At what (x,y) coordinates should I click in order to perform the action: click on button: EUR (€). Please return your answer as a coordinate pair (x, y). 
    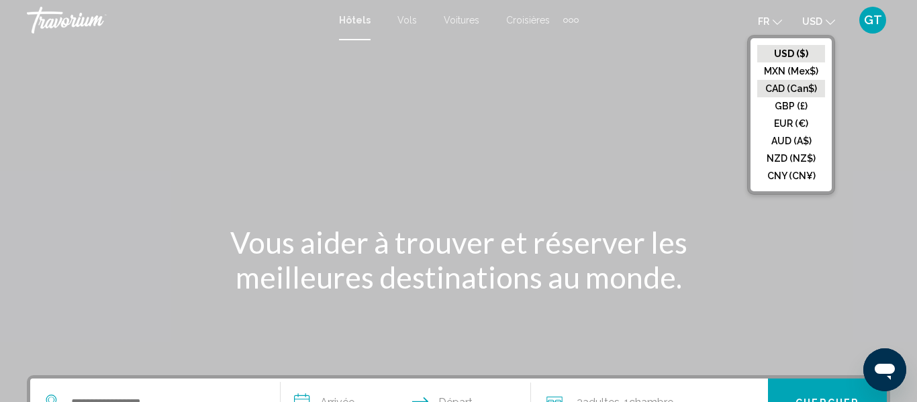
    Looking at the image, I should click on (791, 124).